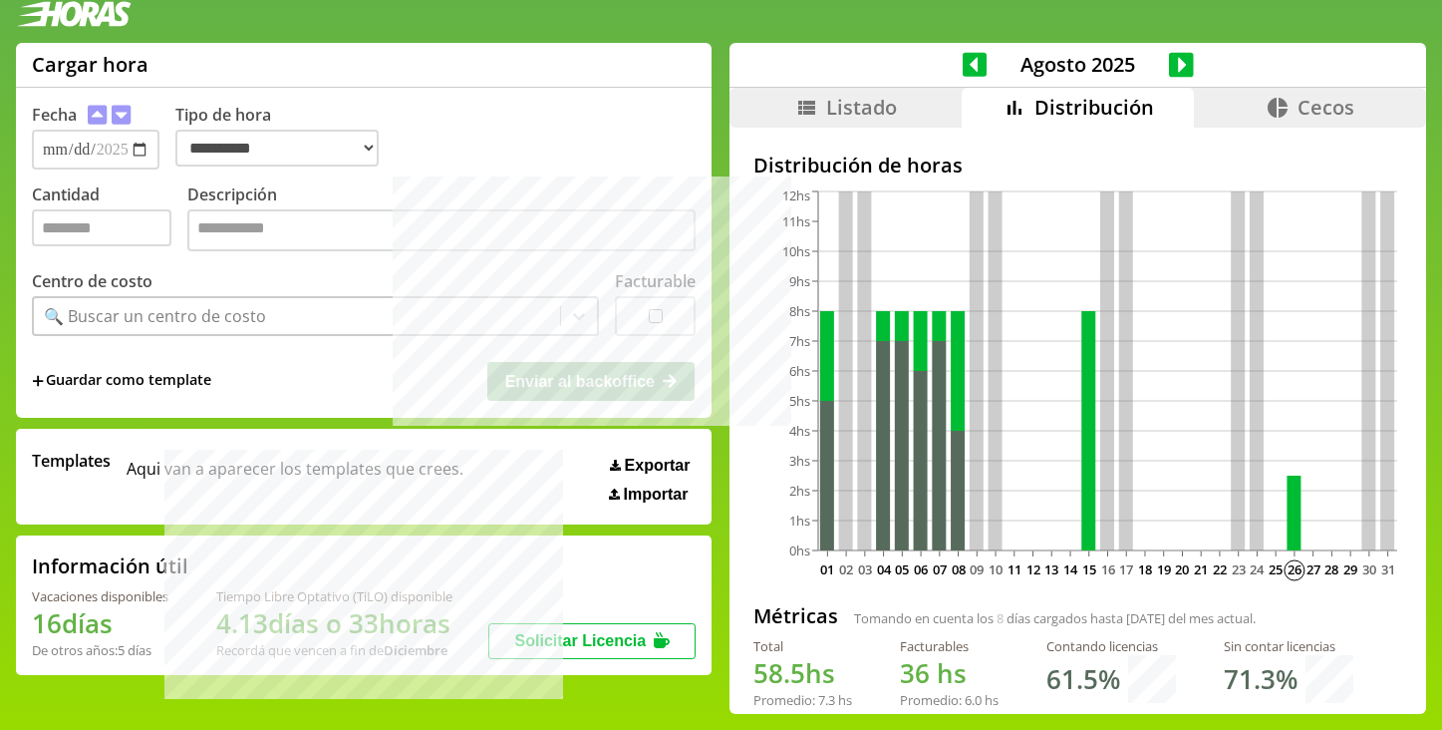 This screenshot has height=730, width=1442. What do you see at coordinates (795, 615) in the screenshot?
I see `h2: Métricas` at bounding box center [795, 615].